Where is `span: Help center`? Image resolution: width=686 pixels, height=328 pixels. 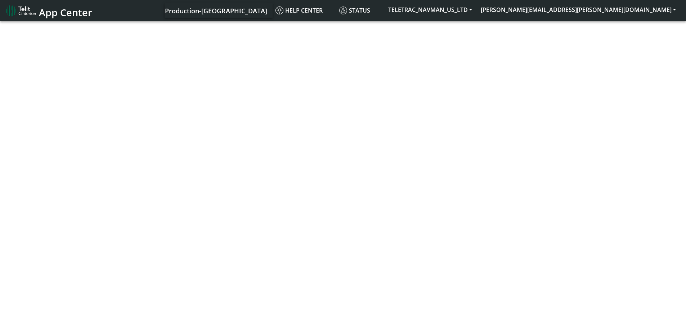
span: Help center is located at coordinates (299, 10).